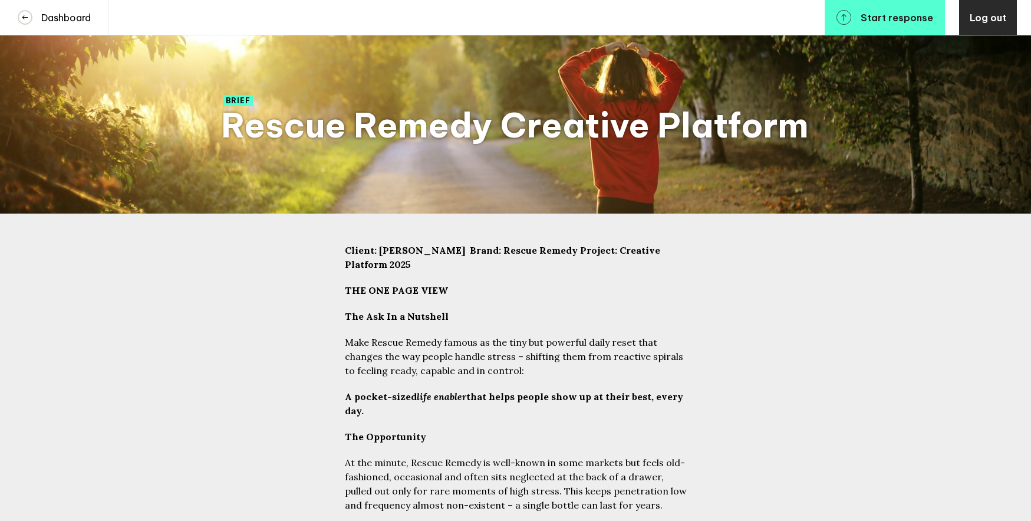 The height and width of the screenshot is (521, 1031). What do you see at coordinates (381, 396) in the screenshot?
I see `strong: A pocket-sized` at bounding box center [381, 396].